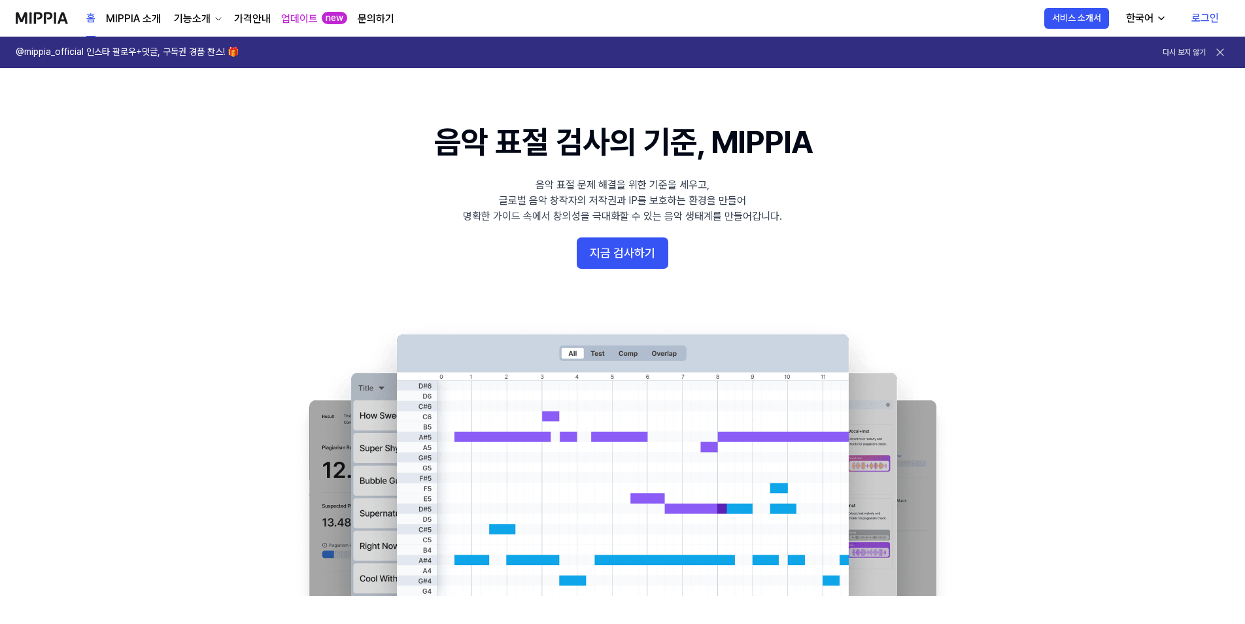  What do you see at coordinates (252, 19) in the screenshot?
I see `a: 가격안내` at bounding box center [252, 19].